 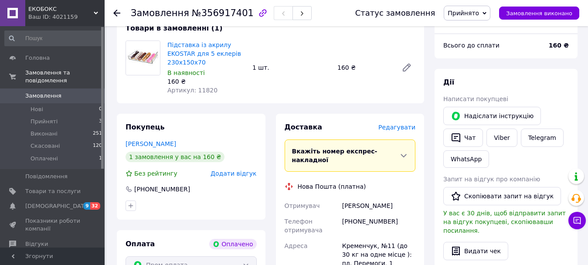 I want to click on span: В наявності, so click(x=186, y=73).